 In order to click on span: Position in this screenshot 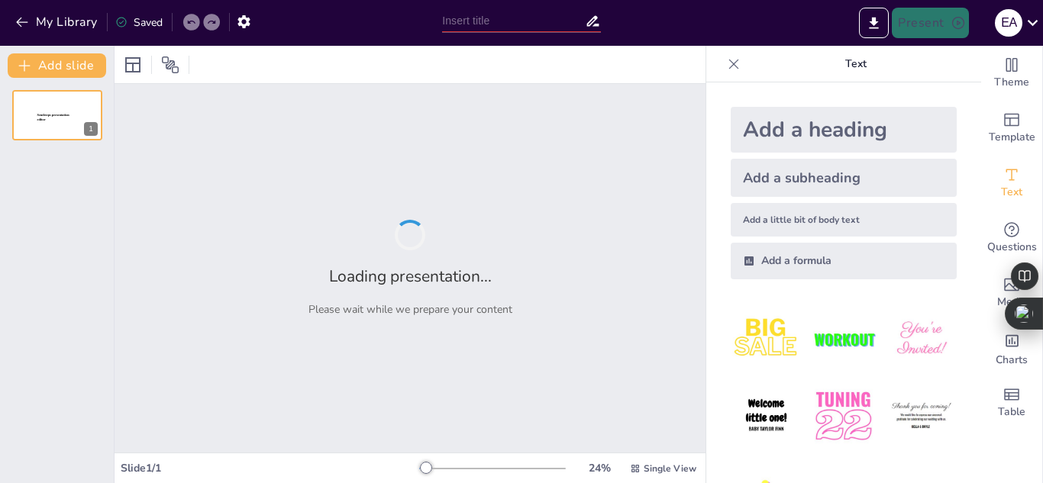, I will do `click(170, 65)`.